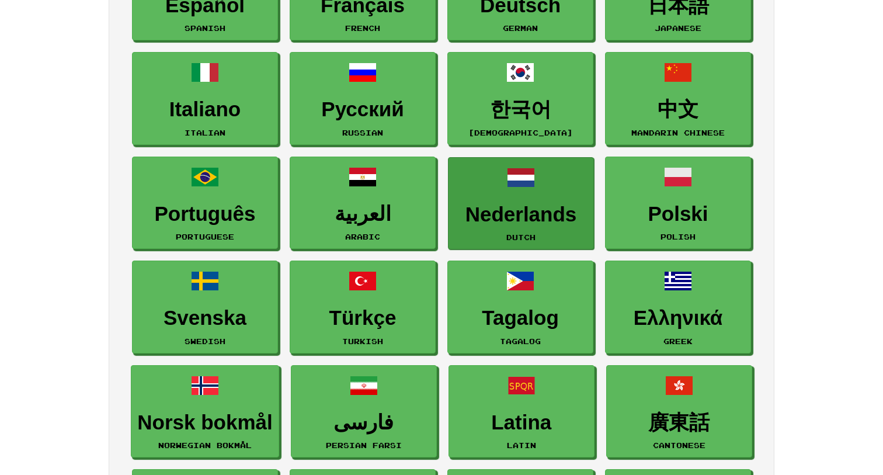  What do you see at coordinates (521, 214) in the screenshot?
I see `h3: Nederlands` at bounding box center [521, 214].